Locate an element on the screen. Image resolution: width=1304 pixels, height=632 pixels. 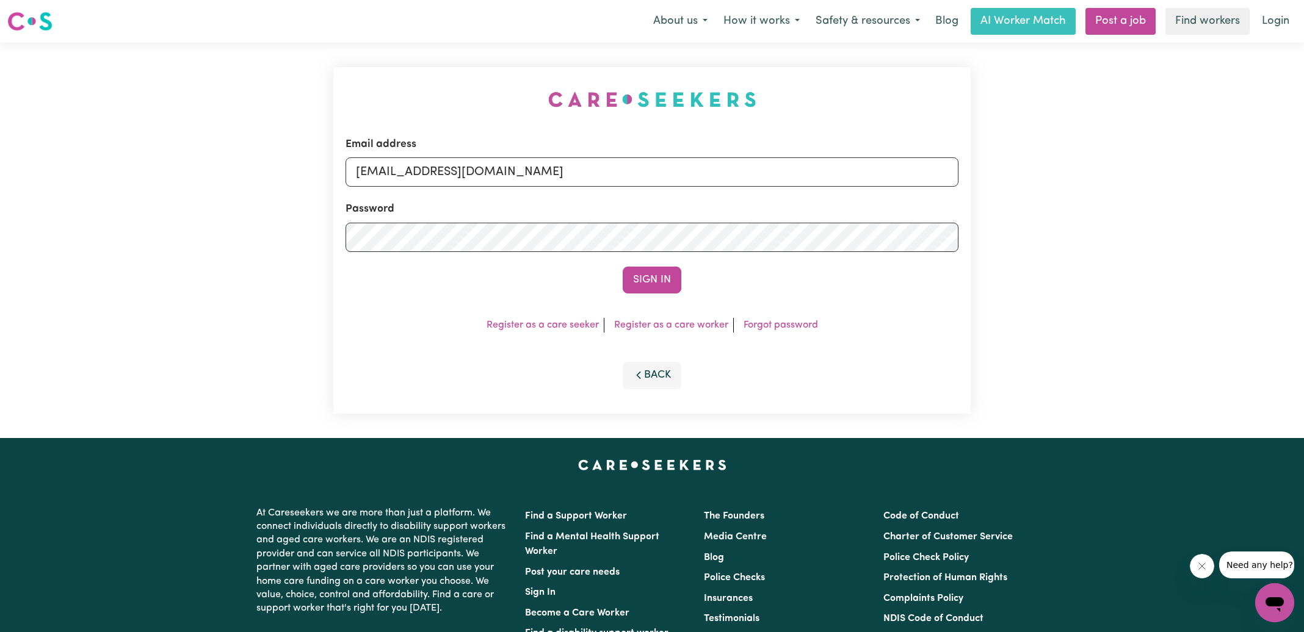
button: How it works is located at coordinates (761, 21).